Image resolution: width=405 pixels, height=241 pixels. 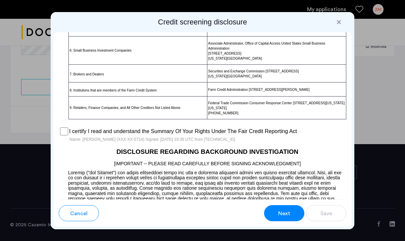 I want to click on h2: Credit screening disclosure, so click(x=202, y=22).